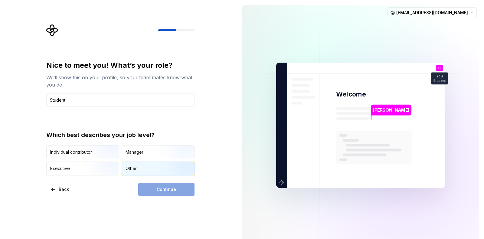  Describe the element at coordinates (439, 80) in the screenshot. I see `p: Student` at that location.